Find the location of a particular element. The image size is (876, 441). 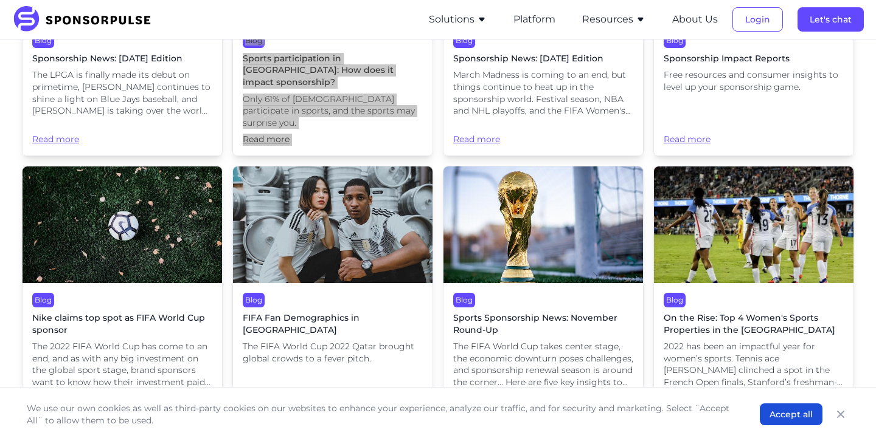

img: international football trophy. Photo by Rhett Lewis on Unsplash. is located at coordinates (543, 225).